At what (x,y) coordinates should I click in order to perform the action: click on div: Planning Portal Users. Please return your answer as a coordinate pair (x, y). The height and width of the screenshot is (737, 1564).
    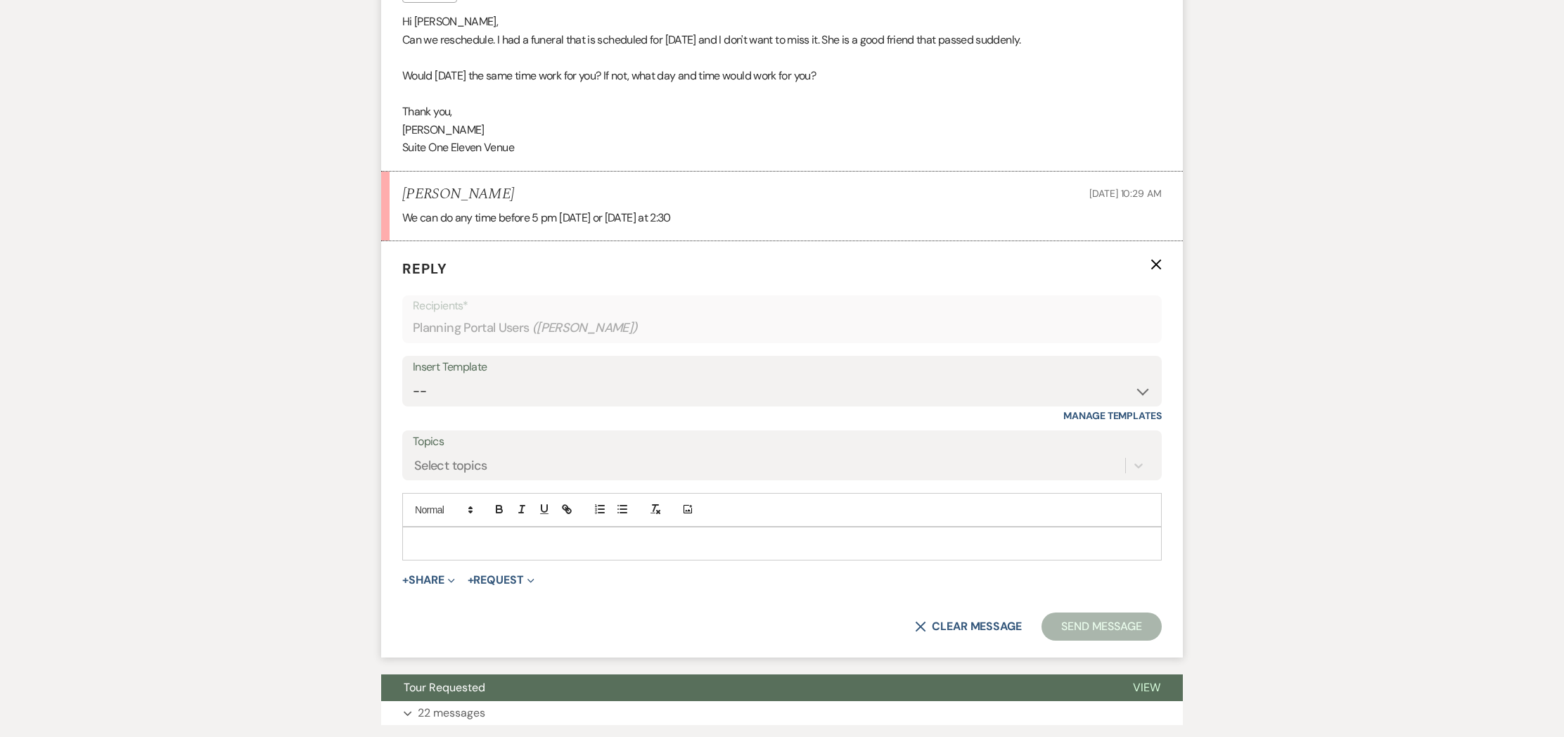
    Looking at the image, I should click on (782, 328).